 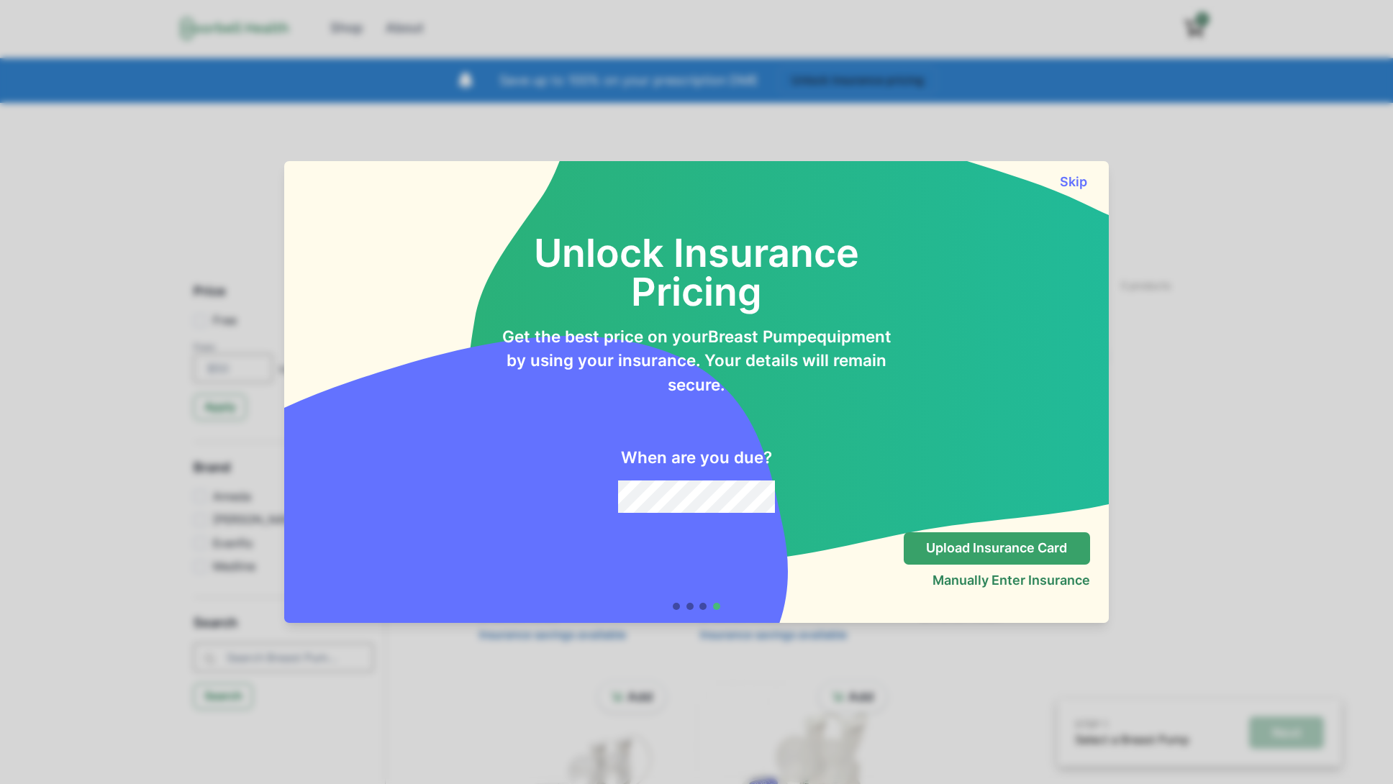 What do you see at coordinates (996, 548) in the screenshot?
I see `p: Upload Insurance Card` at bounding box center [996, 548].